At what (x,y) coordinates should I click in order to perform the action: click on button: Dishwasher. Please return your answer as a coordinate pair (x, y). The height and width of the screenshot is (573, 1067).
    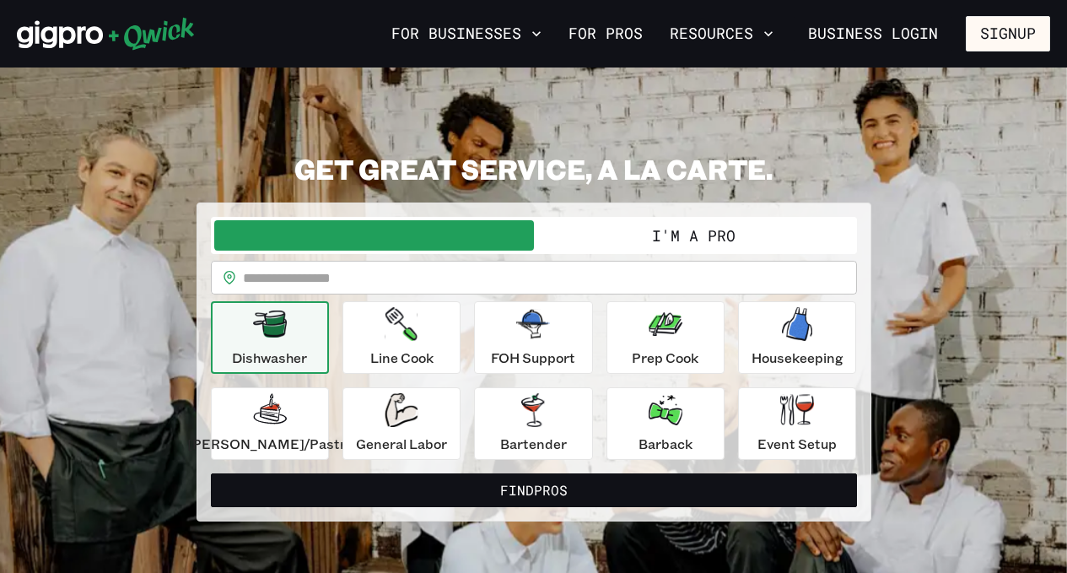
    Looking at the image, I should click on (270, 337).